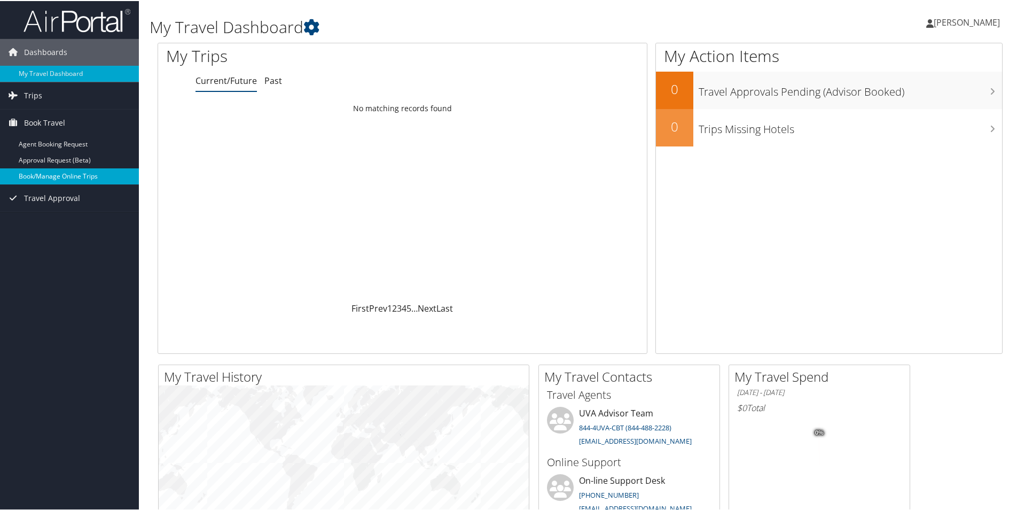  What do you see at coordinates (273, 80) in the screenshot?
I see `a: Past` at bounding box center [273, 80].